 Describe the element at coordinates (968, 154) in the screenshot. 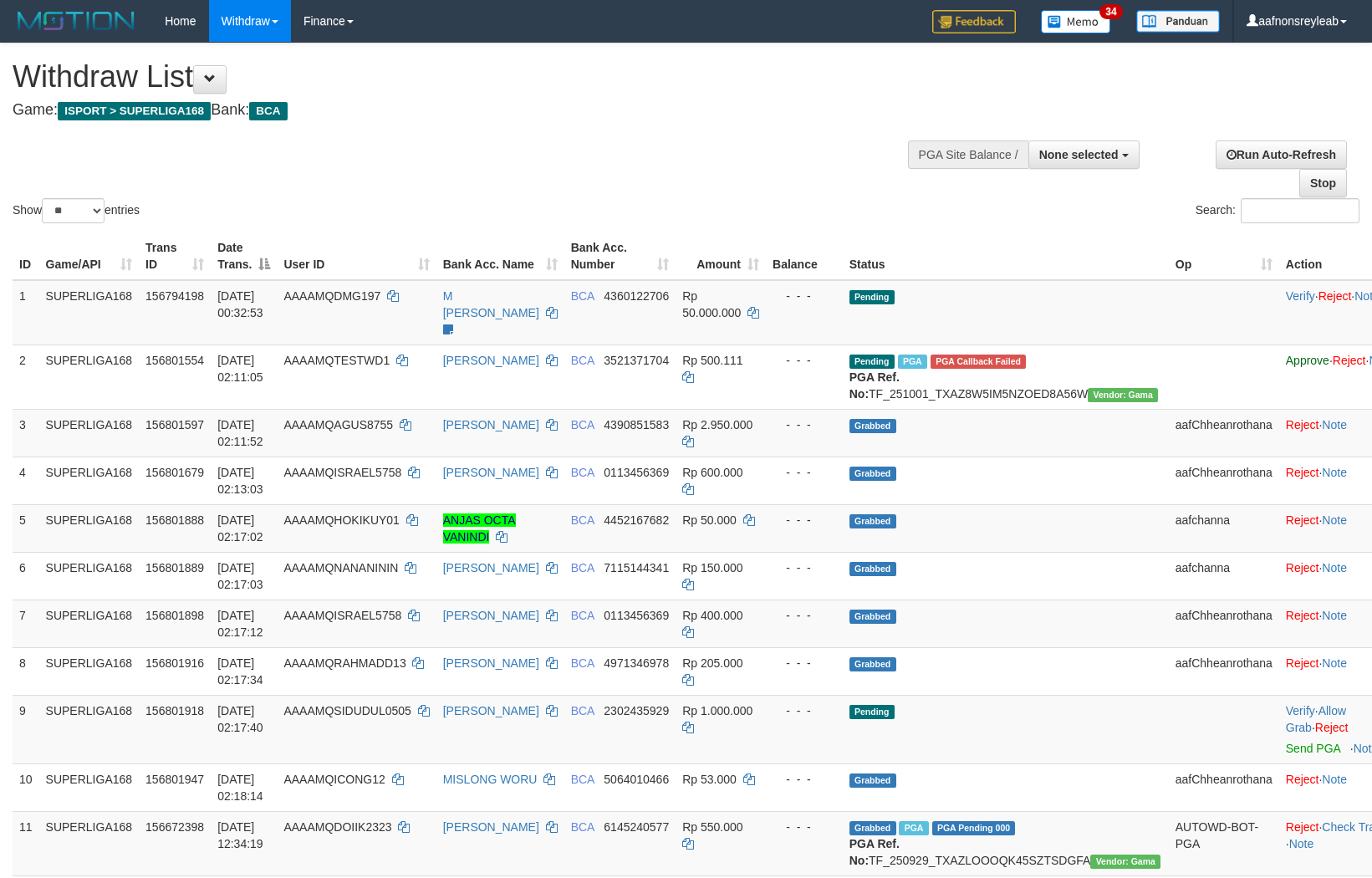

I see `div: PGA Site Balance /` at that location.